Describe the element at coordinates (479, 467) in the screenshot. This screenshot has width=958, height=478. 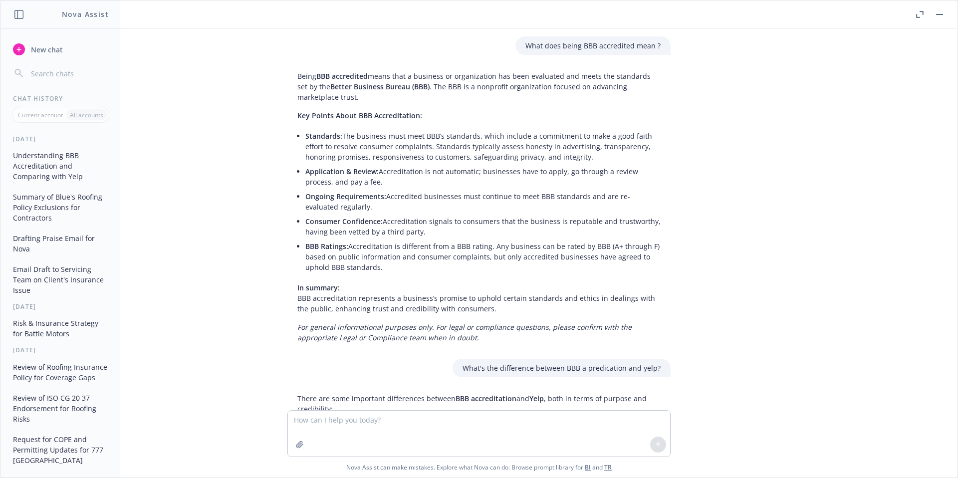
I see `span: Nova Assist can make mistakes. Explore what Nova can do: Browse prompt library for and` at that location.